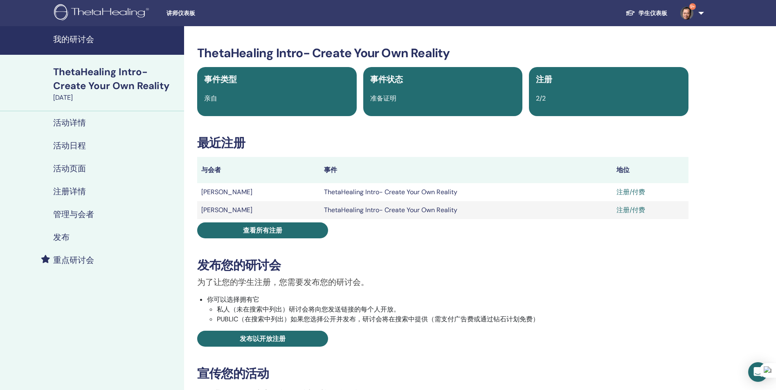  Describe the element at coordinates (448, 310) in the screenshot. I see `li: 你可以选择拥有它` at that location.